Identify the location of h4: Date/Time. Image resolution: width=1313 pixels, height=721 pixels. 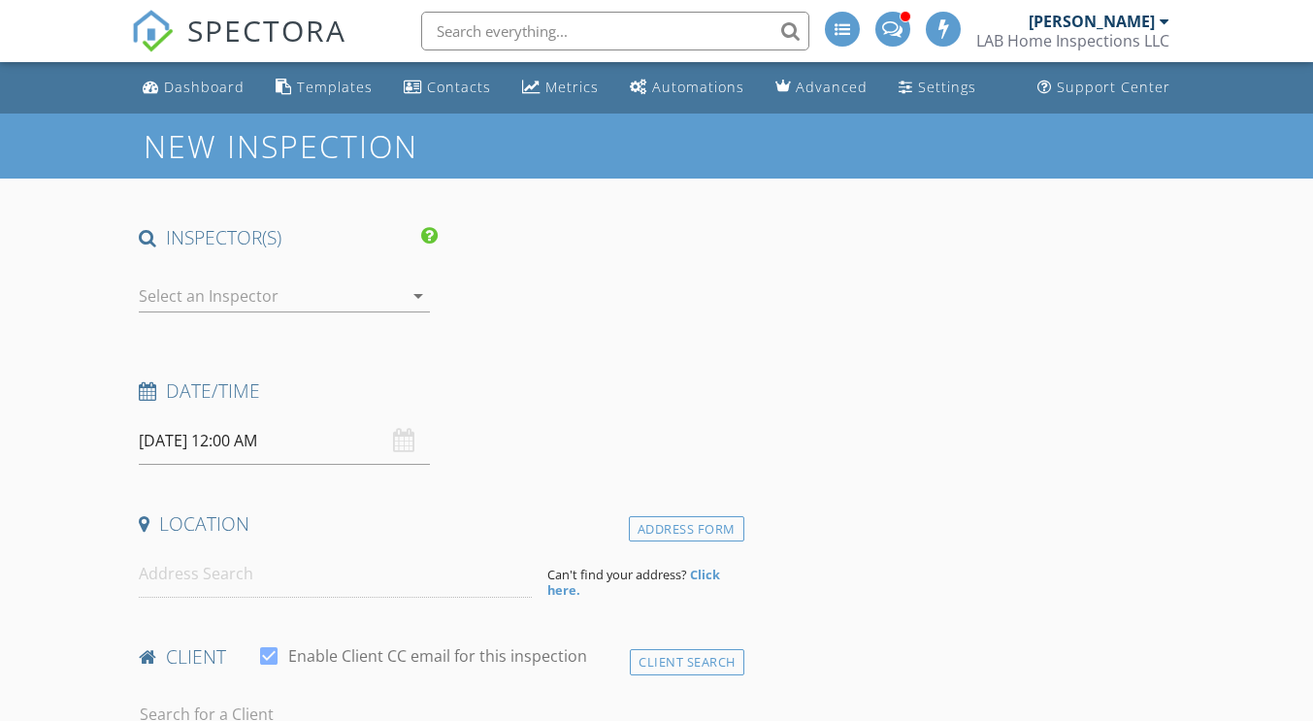
(437, 391).